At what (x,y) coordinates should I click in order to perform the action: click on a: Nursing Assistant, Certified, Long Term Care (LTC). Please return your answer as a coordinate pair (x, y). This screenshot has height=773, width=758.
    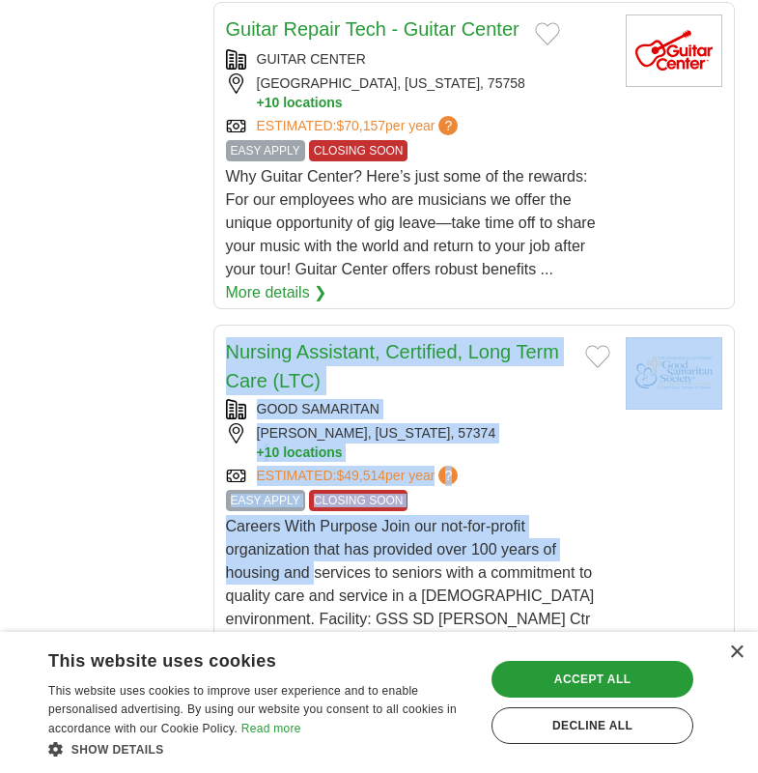
    Looking at the image, I should click on (392, 366).